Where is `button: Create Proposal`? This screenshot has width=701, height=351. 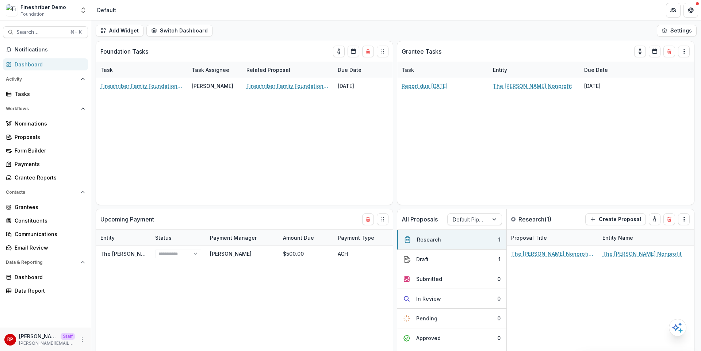
button: Create Proposal is located at coordinates (616, 219).